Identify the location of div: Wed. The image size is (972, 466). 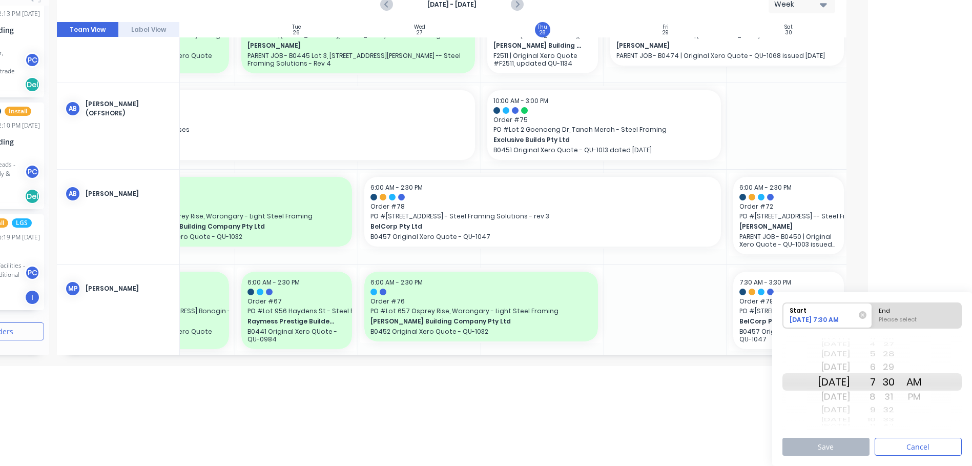
(419, 27).